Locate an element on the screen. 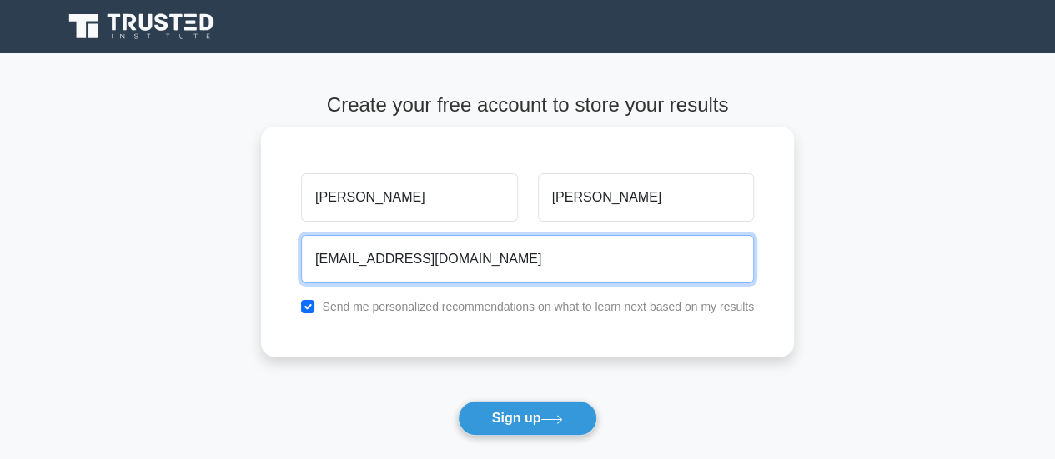 The image size is (1055, 459). input: Email is located at coordinates (527, 259).